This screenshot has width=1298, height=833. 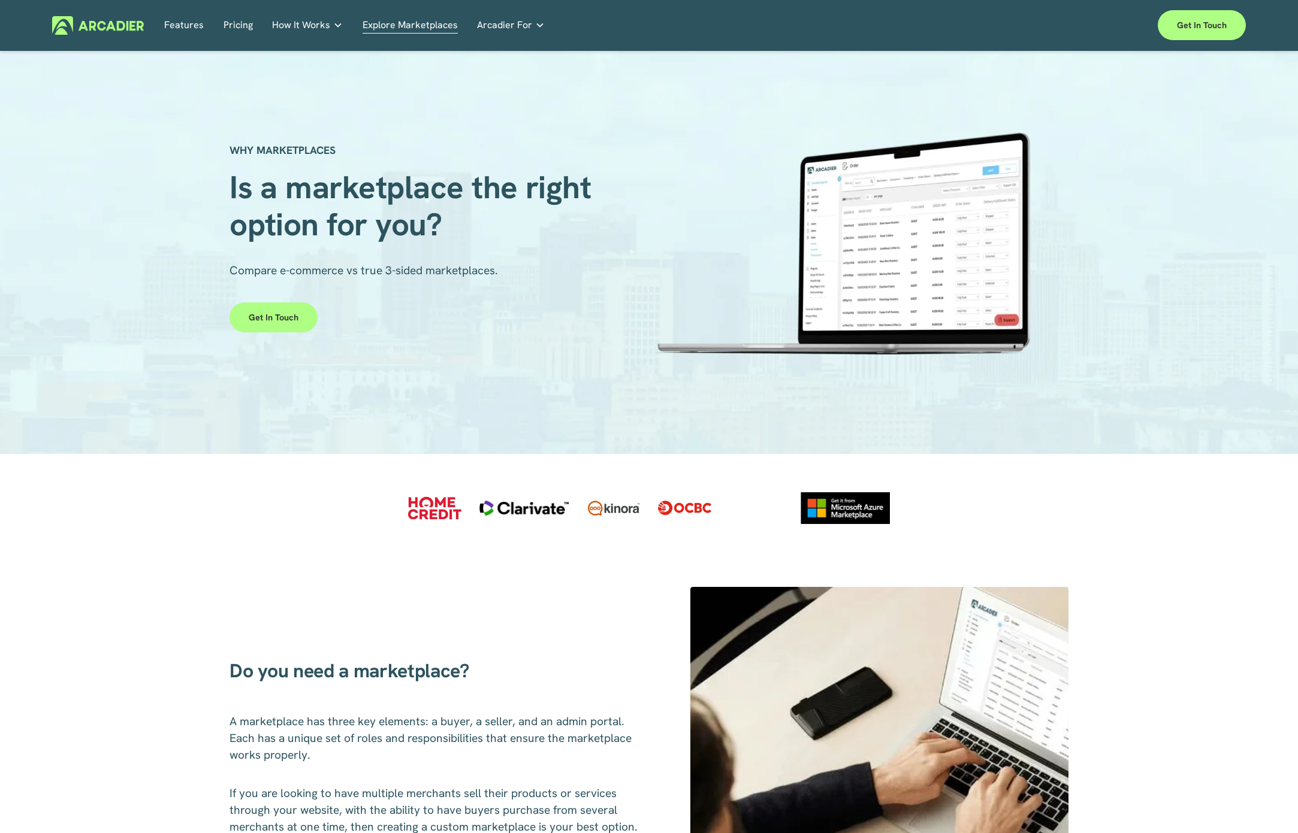 I want to click on span: Compare e-commerce vs true 3-sided marketplaces., so click(x=364, y=270).